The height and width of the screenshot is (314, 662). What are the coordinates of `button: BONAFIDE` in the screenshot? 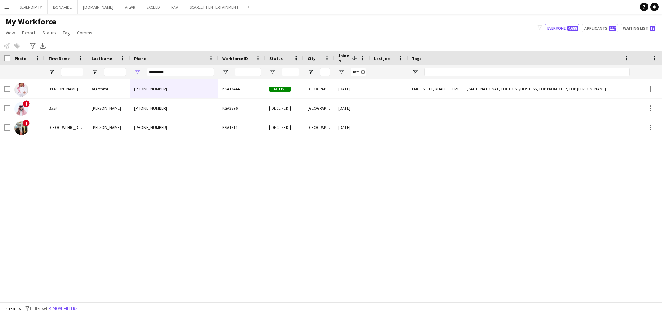 It's located at (62, 7).